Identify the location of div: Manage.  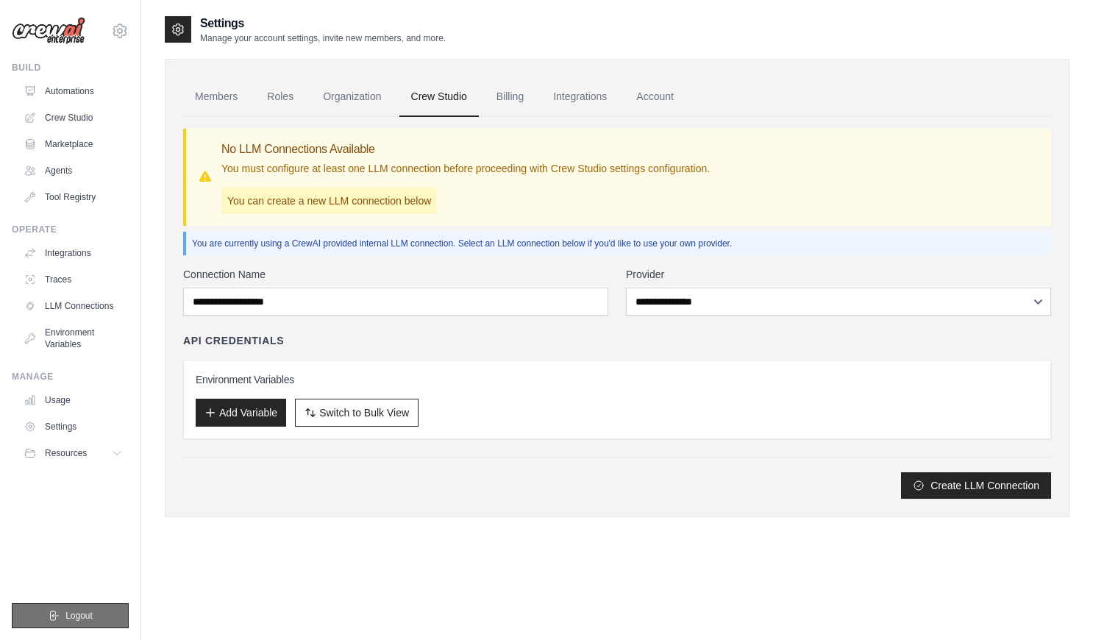
(70, 377).